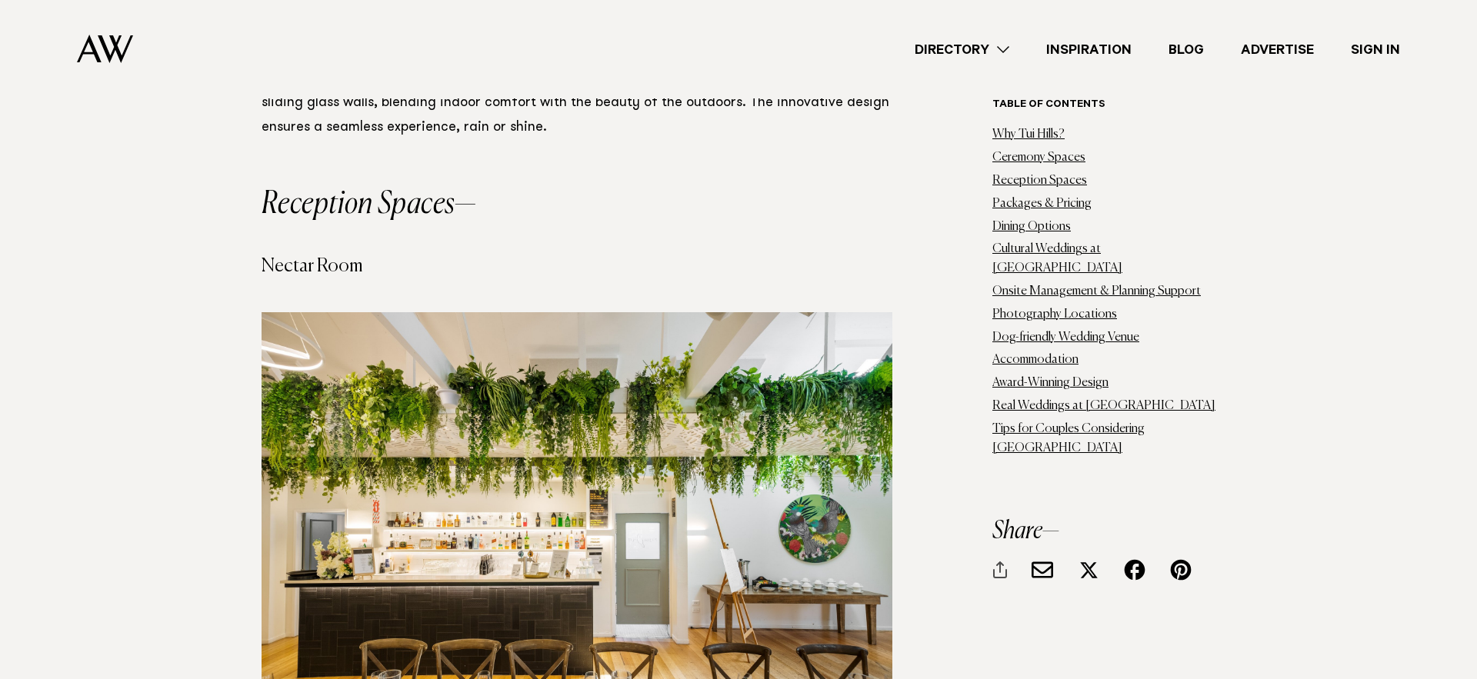 The width and height of the screenshot is (1477, 679). What do you see at coordinates (1050, 383) in the screenshot?
I see `a: Award-Winning Design` at bounding box center [1050, 383].